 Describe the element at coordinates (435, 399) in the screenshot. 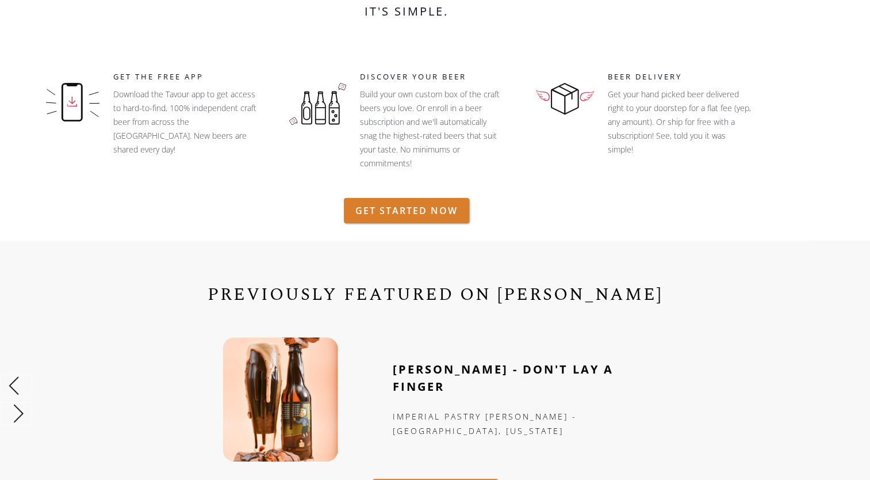

I see `div: 4 of 6` at that location.